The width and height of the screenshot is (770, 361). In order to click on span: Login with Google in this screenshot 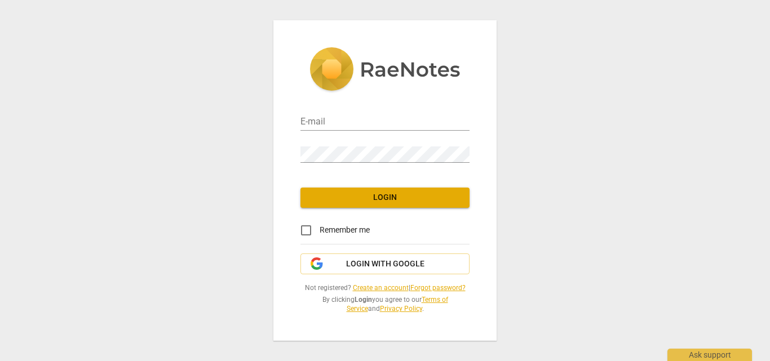, I will do `click(385, 264)`.